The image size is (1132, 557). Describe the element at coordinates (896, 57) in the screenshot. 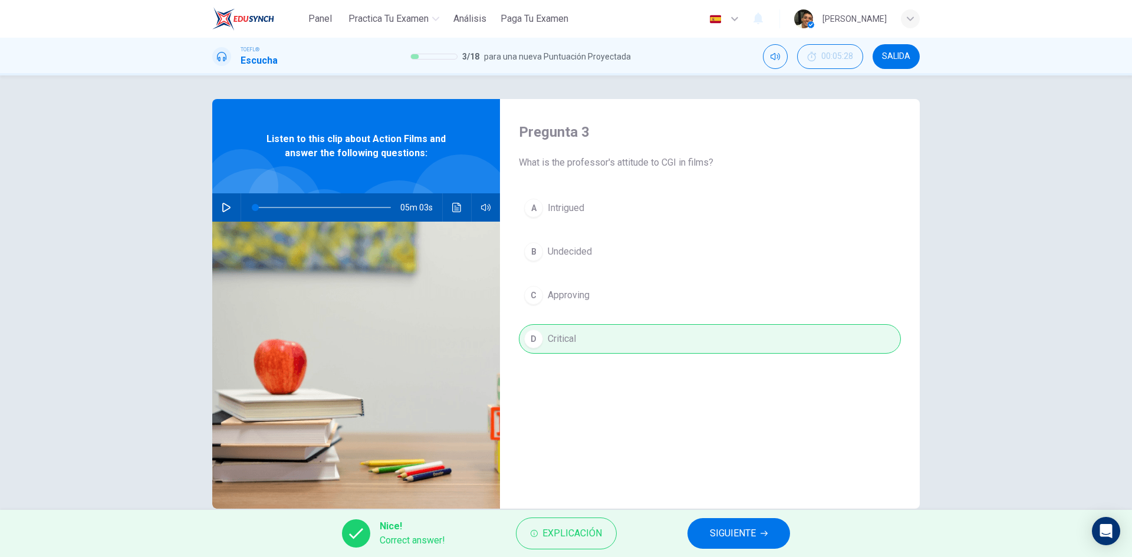

I see `span: SALIDA` at that location.